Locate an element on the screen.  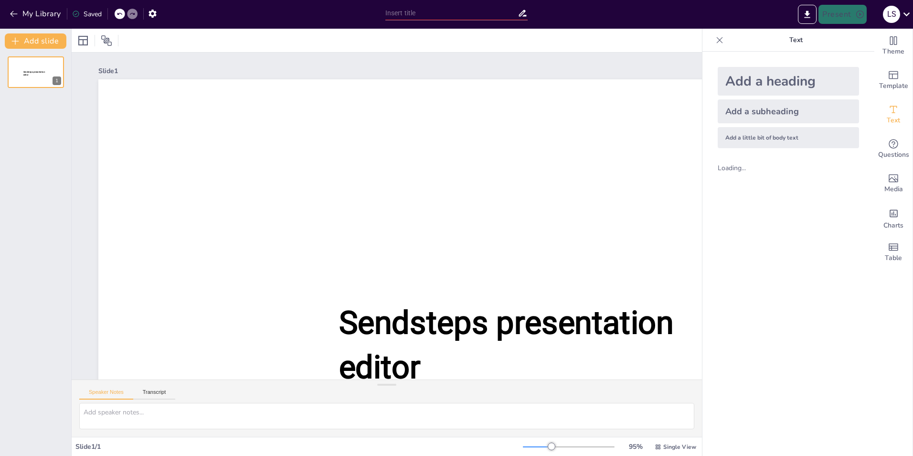
div: Add images, graphics, shapes or video is located at coordinates (894, 183).